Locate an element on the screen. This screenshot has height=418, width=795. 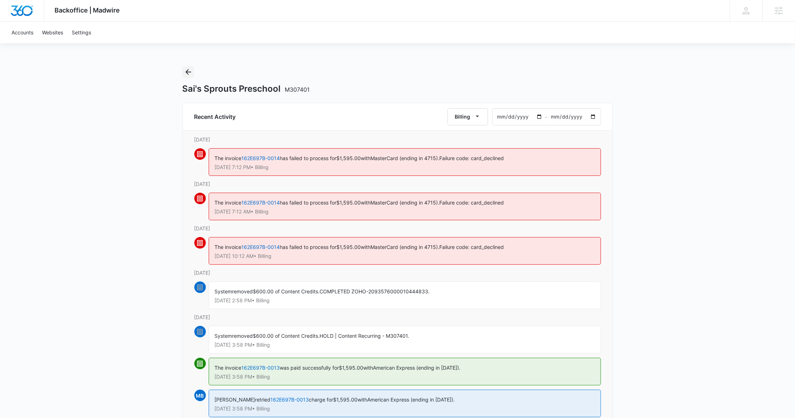
span: was paid successfully for is located at coordinates (309, 368).